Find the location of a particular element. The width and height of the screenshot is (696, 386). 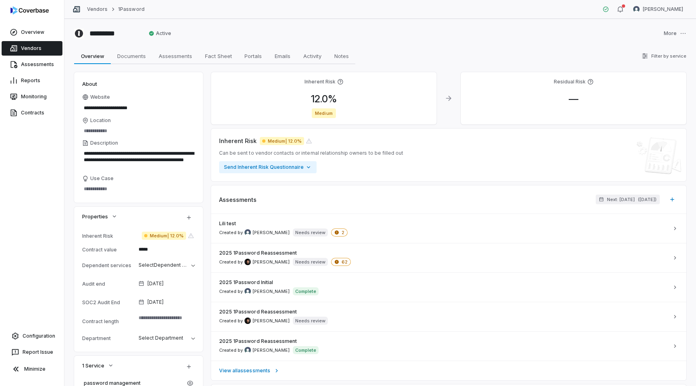

span: 62 is located at coordinates (341, 262).